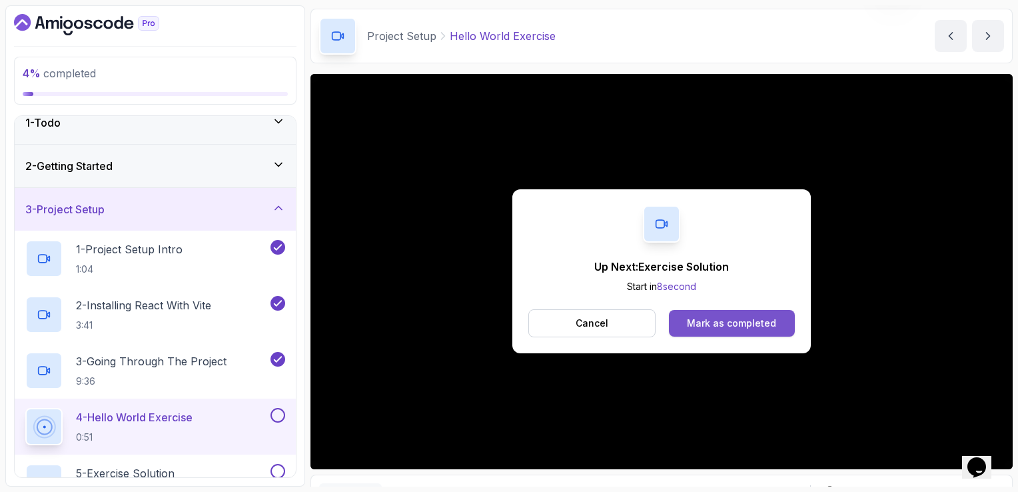 This screenshot has width=1018, height=492. What do you see at coordinates (43, 123) in the screenshot?
I see `h3: 1 - Todo` at bounding box center [43, 123].